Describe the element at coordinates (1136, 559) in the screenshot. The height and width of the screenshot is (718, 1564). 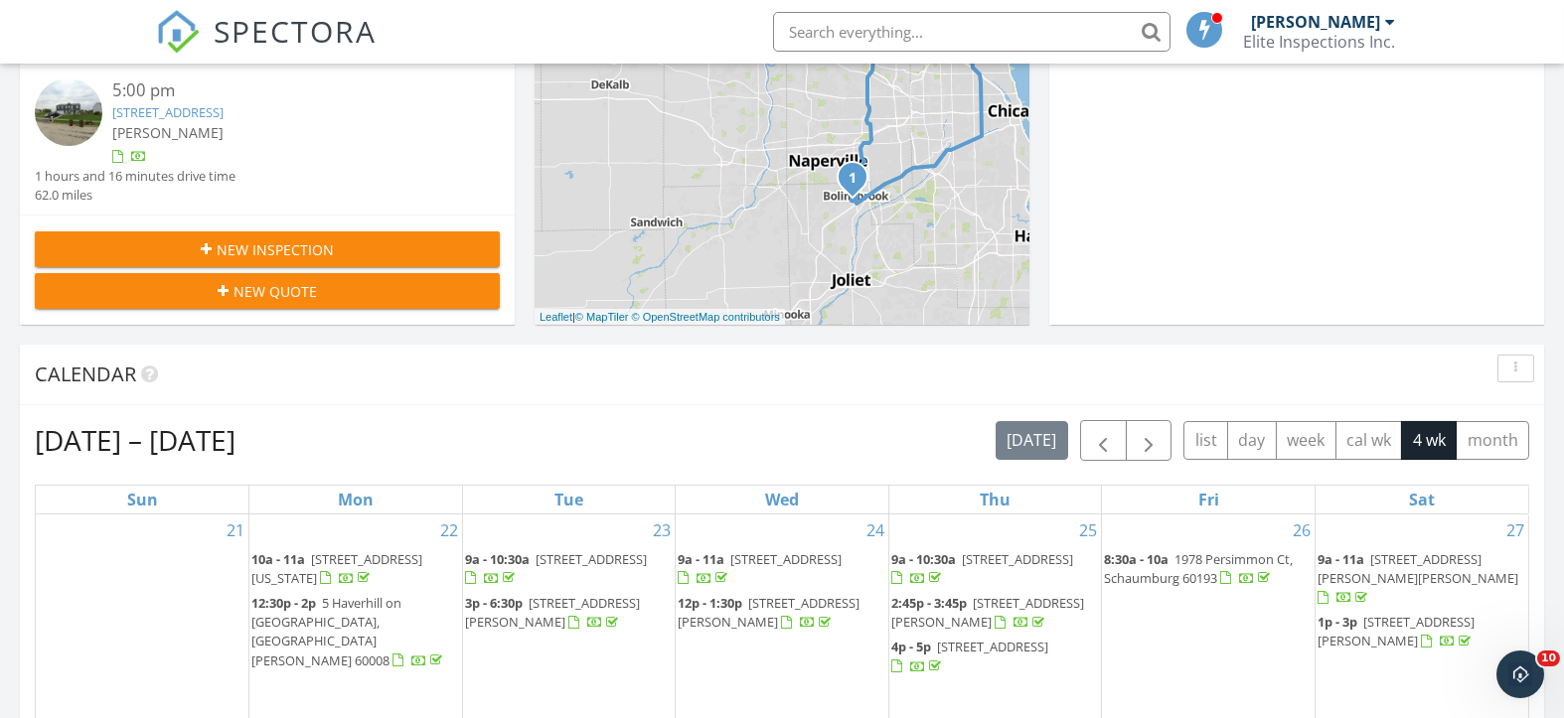
I see `span: 8:30a - 10a` at that location.